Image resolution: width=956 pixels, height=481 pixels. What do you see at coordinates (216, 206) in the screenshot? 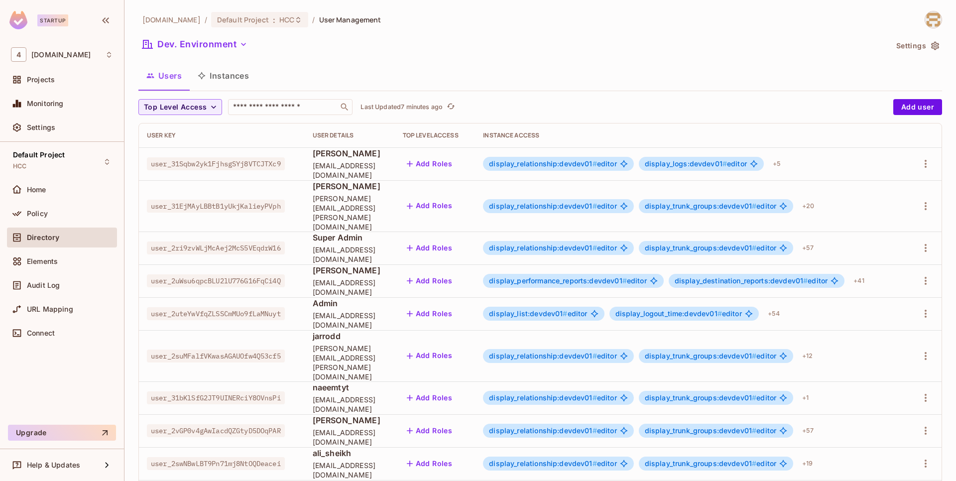
I see `span: user_31EjMAyLBBtB1yUkjKalieyPVph` at bounding box center [216, 206].